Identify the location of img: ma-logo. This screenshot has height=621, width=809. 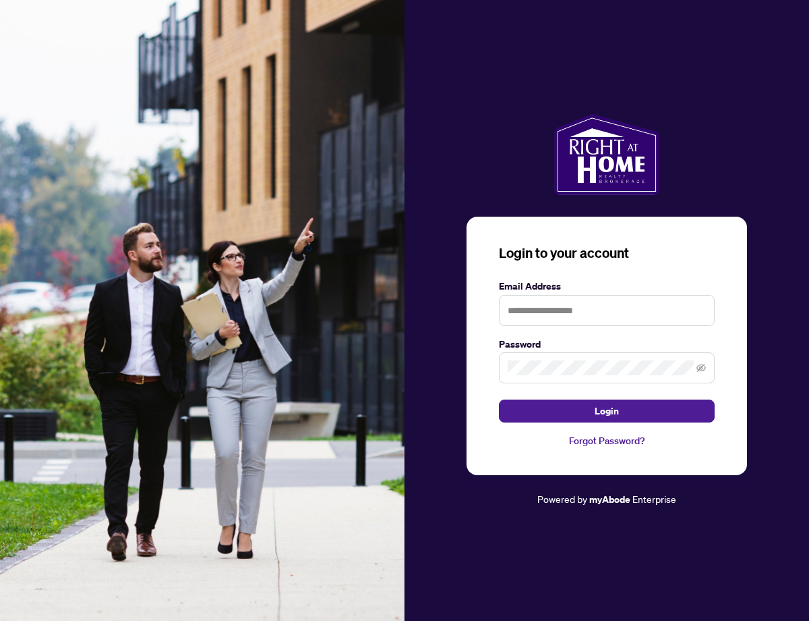
(606, 154).